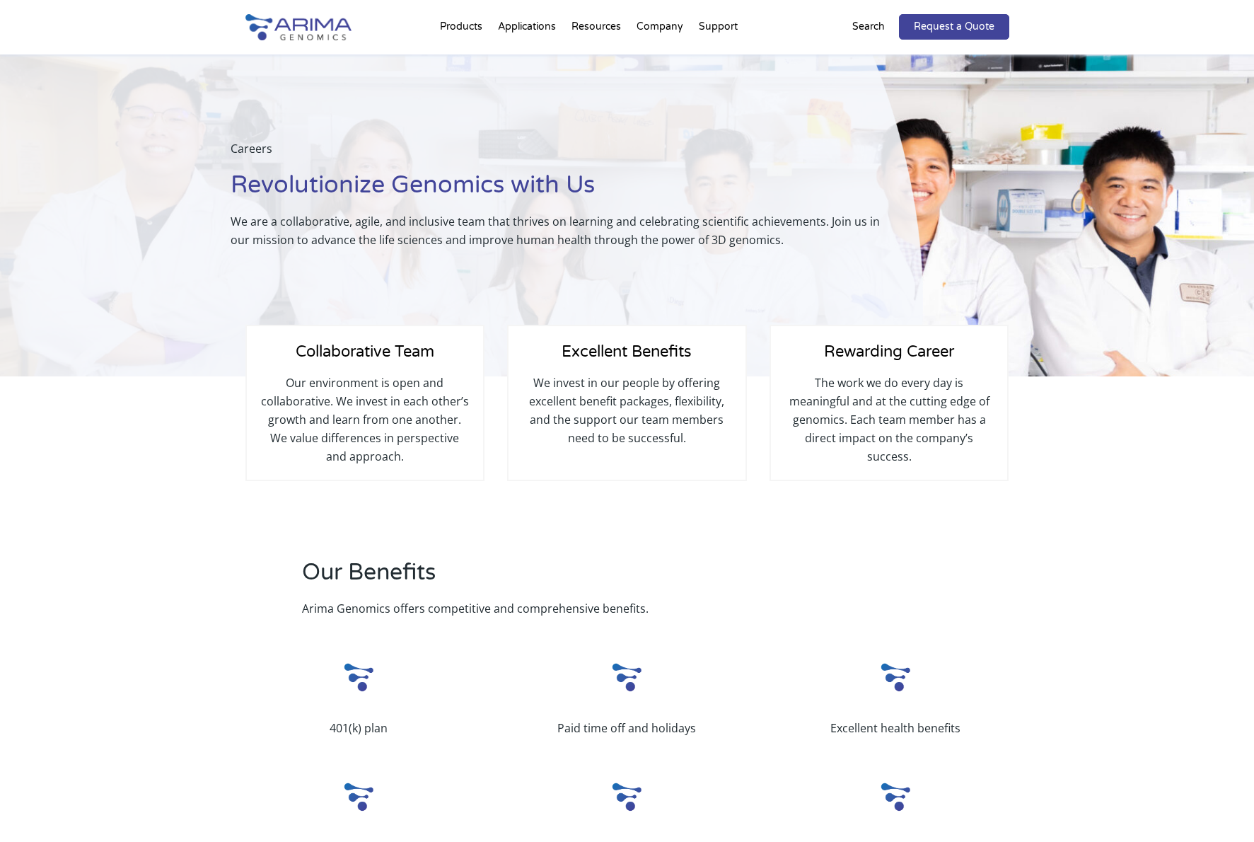  What do you see at coordinates (869, 27) in the screenshot?
I see `p: Search` at bounding box center [869, 27].